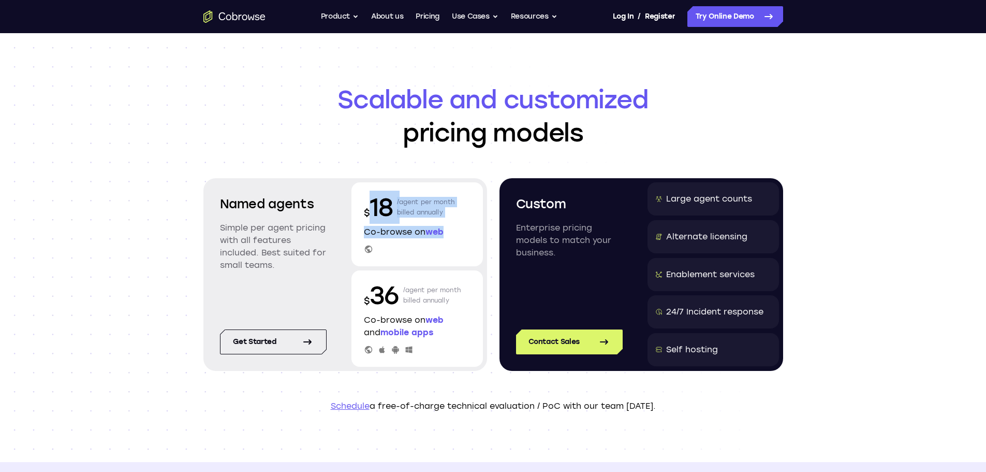  Describe the element at coordinates (407, 332) in the screenshot. I see `span: mobile apps` at that location.